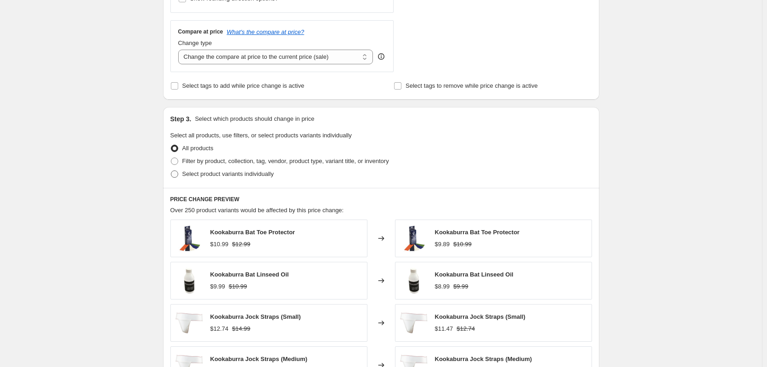 This screenshot has height=367, width=767. Describe the element at coordinates (261, 135) in the screenshot. I see `span: Select all products, use filters, or select products variants individually` at that location.